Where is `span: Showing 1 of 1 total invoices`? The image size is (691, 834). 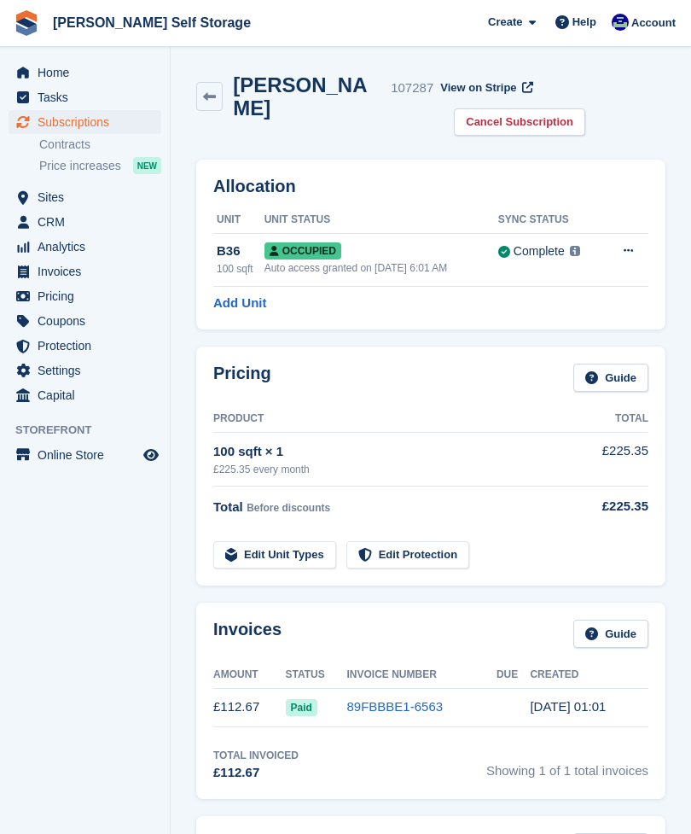 span: Showing 1 of 1 total invoices is located at coordinates (567, 765).